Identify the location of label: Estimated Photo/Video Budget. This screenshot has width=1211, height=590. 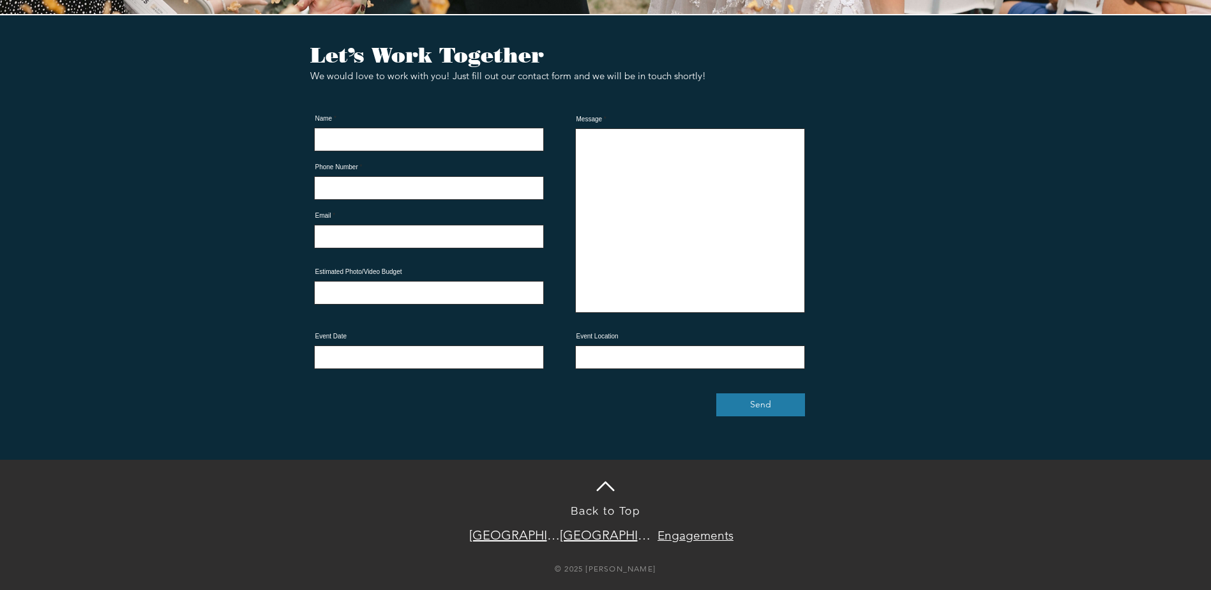
(429, 272).